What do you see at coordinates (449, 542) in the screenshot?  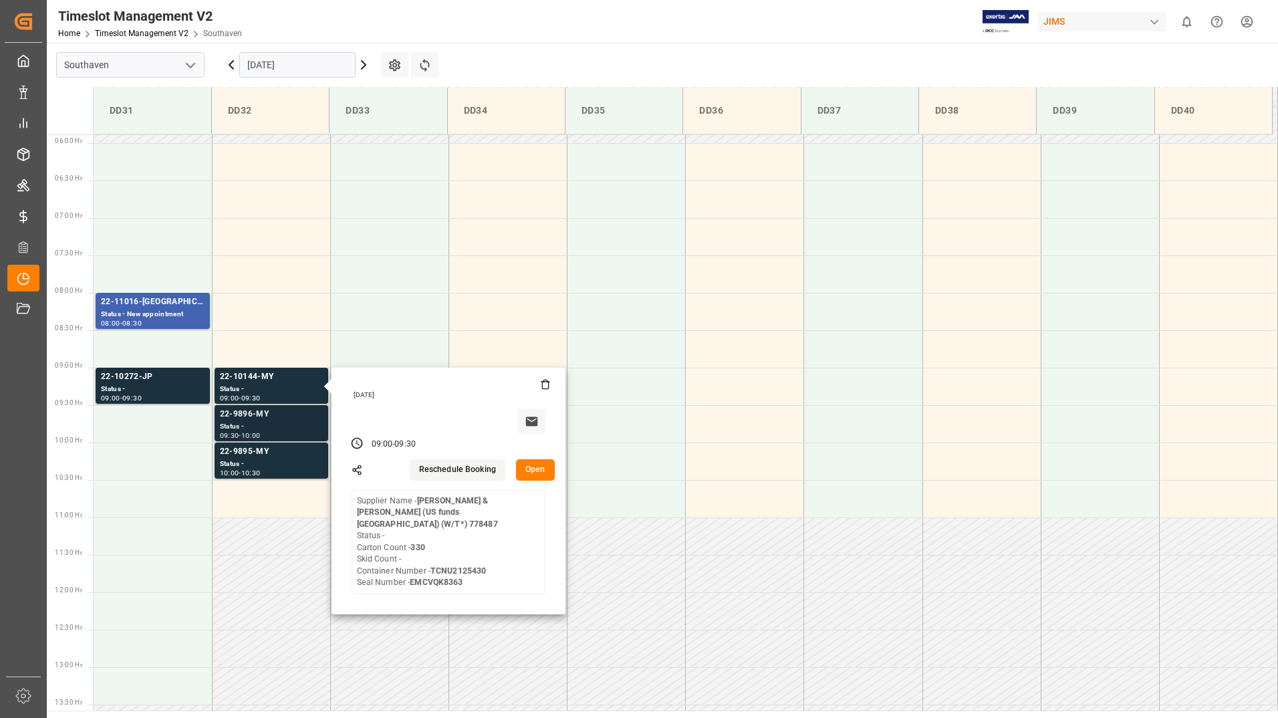 I see `div: Supplier Name - Status - Carton Count - Skid Count - Container Number - Seal Number -` at bounding box center [449, 542].